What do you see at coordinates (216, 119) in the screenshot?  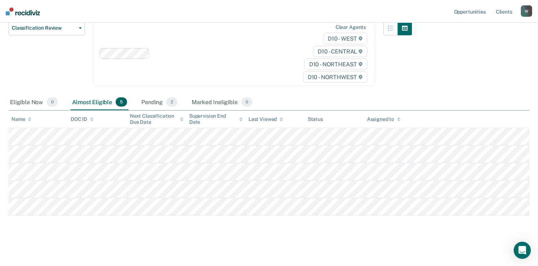 I see `div: Supervision End Date` at bounding box center [216, 119].